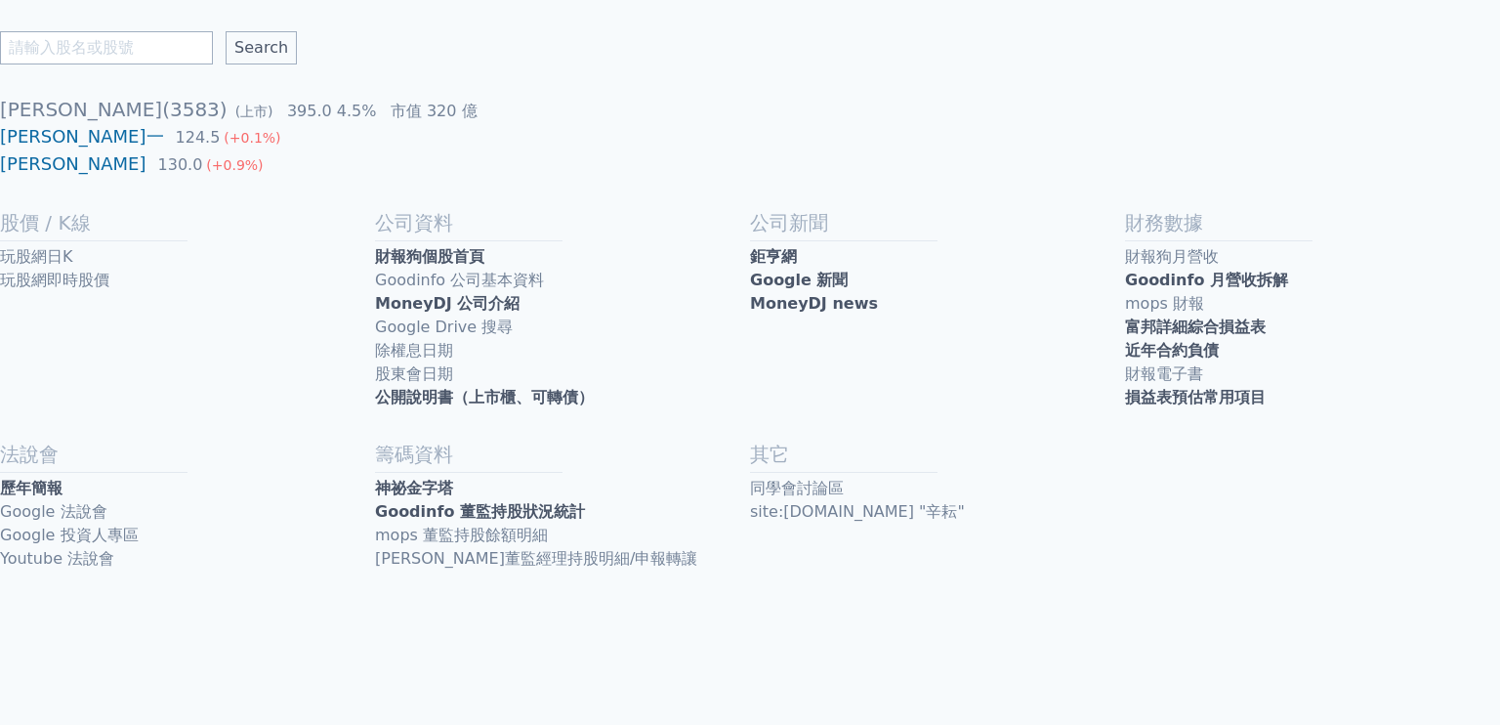 The width and height of the screenshot is (1500, 725). Describe the element at coordinates (938, 304) in the screenshot. I see `a: MoneyDJ news` at that location.